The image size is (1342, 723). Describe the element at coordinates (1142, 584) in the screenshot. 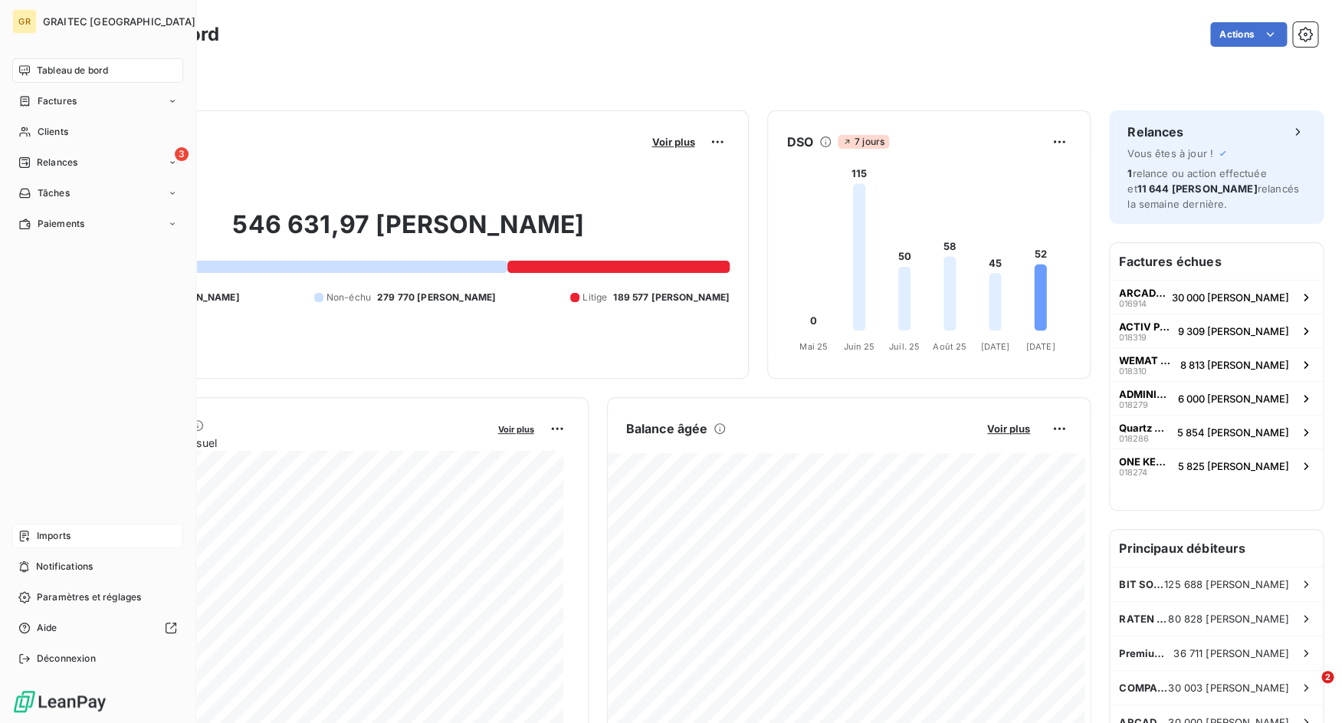

I see `span: BIT SOLUTIONS S.R.L.` at that location.